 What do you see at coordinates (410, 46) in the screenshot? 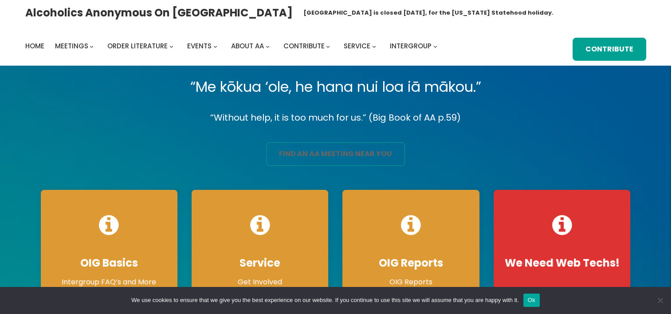
I see `a: Intergroup` at bounding box center [410, 46].